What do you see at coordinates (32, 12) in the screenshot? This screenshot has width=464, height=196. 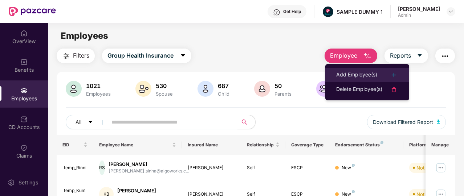 I see `img: New Pazcare Logo` at bounding box center [32, 12].